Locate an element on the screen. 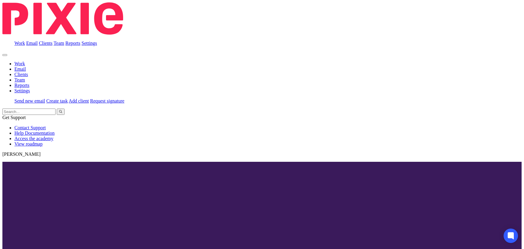  a: Help Documentation is located at coordinates (35, 133).